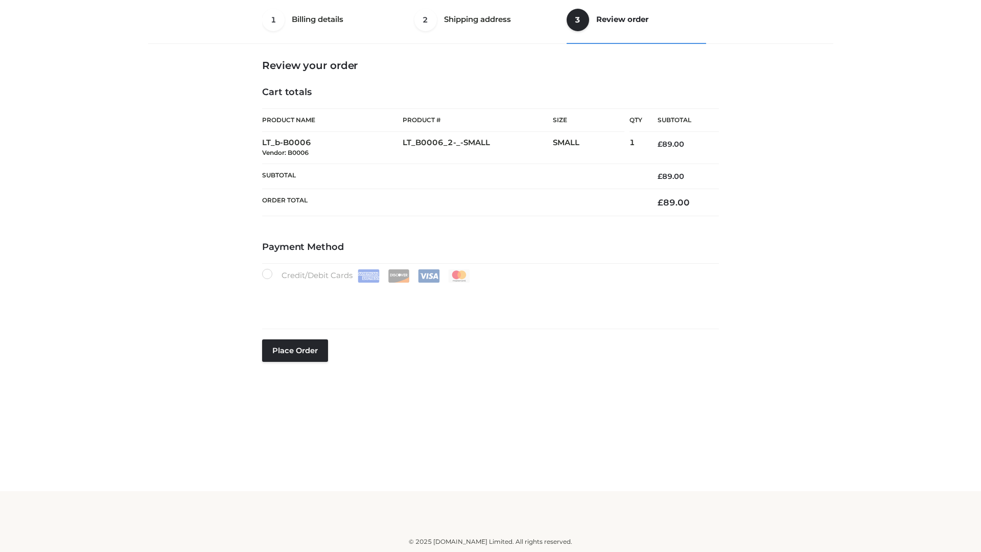  I want to click on td: SMALL, so click(591, 148).